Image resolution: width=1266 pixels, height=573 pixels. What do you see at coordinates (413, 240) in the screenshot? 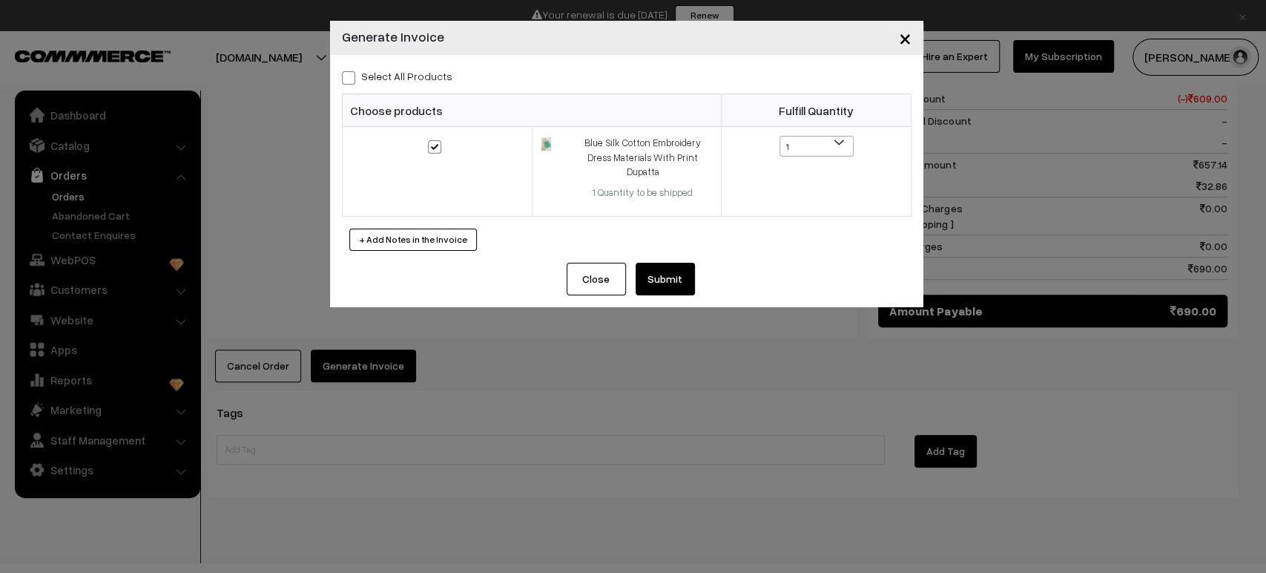
I see `button: + Add Notes in the Invoice` at bounding box center [413, 240].